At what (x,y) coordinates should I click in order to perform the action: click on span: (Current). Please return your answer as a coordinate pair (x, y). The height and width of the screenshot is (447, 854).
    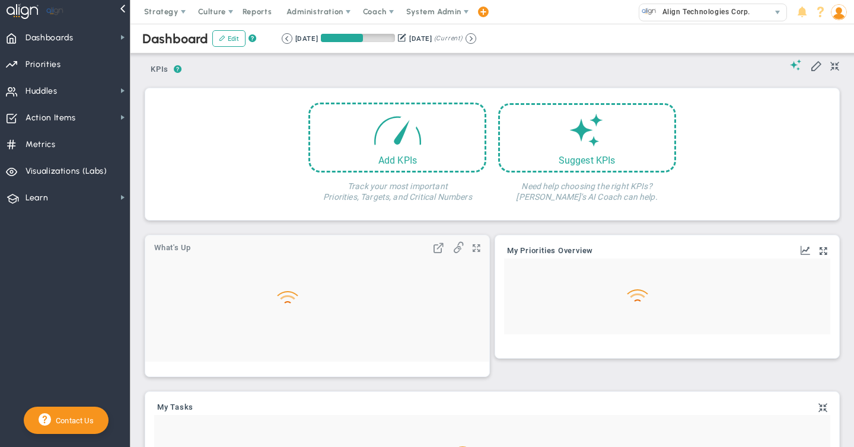
    Looking at the image, I should click on (449, 39).